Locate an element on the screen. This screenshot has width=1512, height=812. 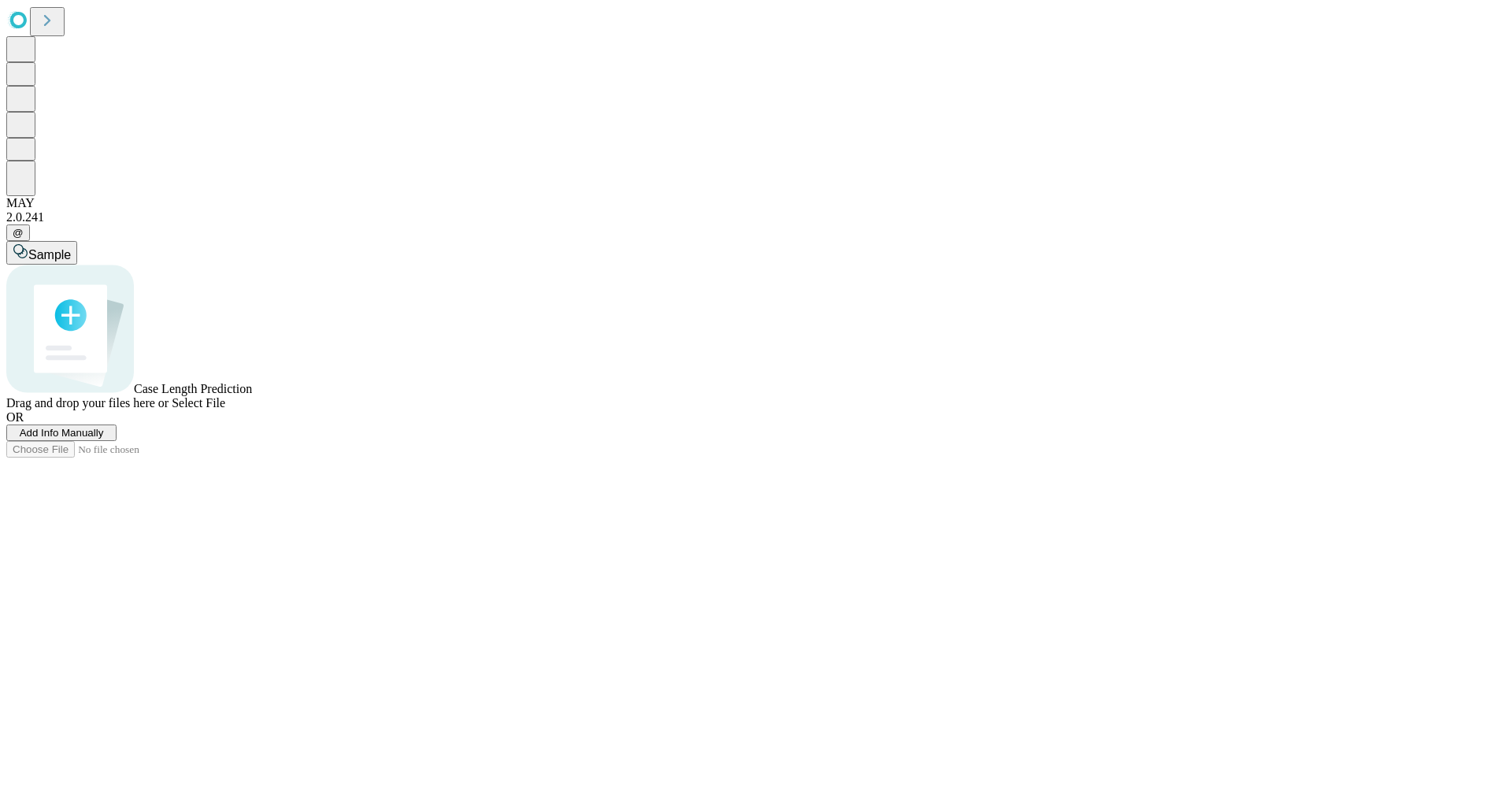
div: 2.0.241 is located at coordinates (756, 217).